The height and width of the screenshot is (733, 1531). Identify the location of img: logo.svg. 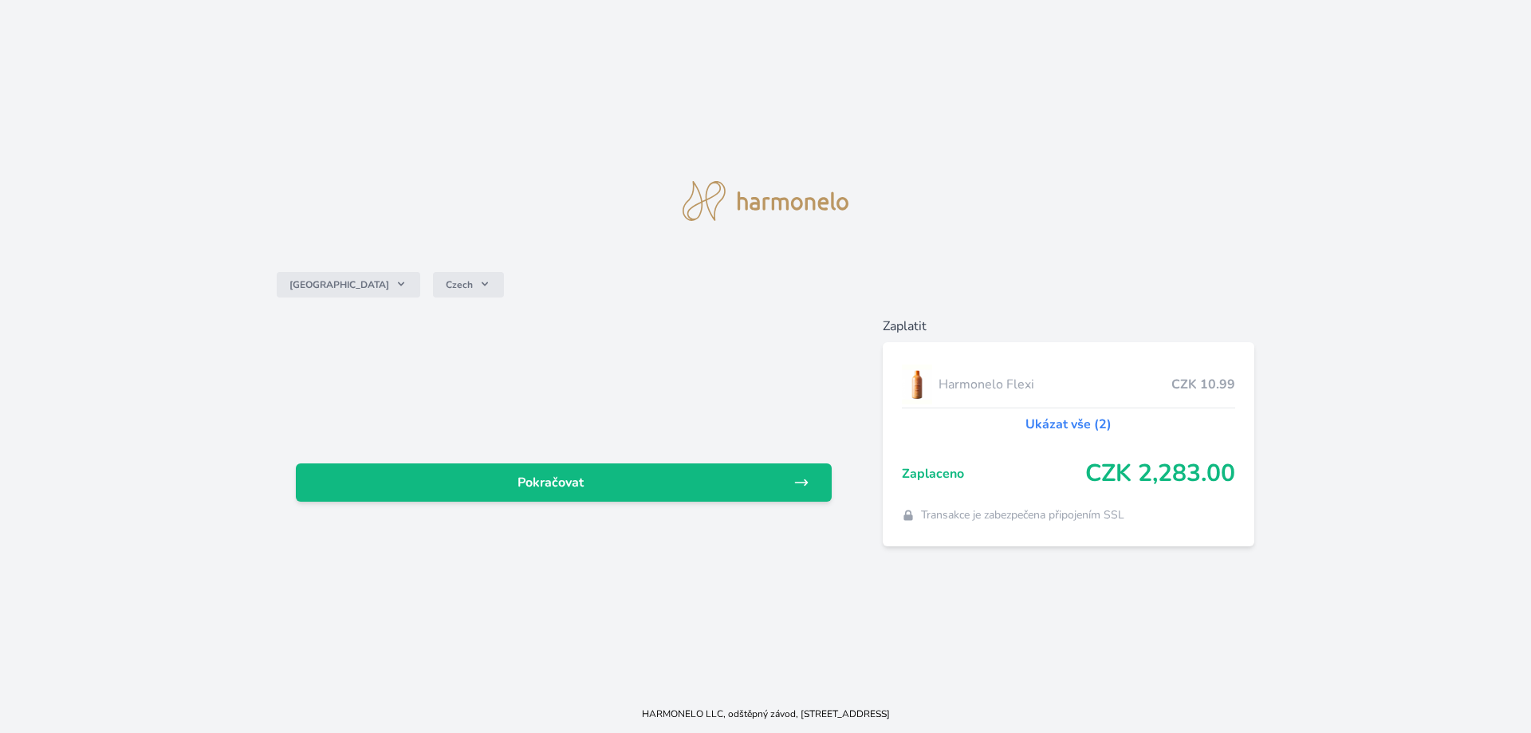
(765, 201).